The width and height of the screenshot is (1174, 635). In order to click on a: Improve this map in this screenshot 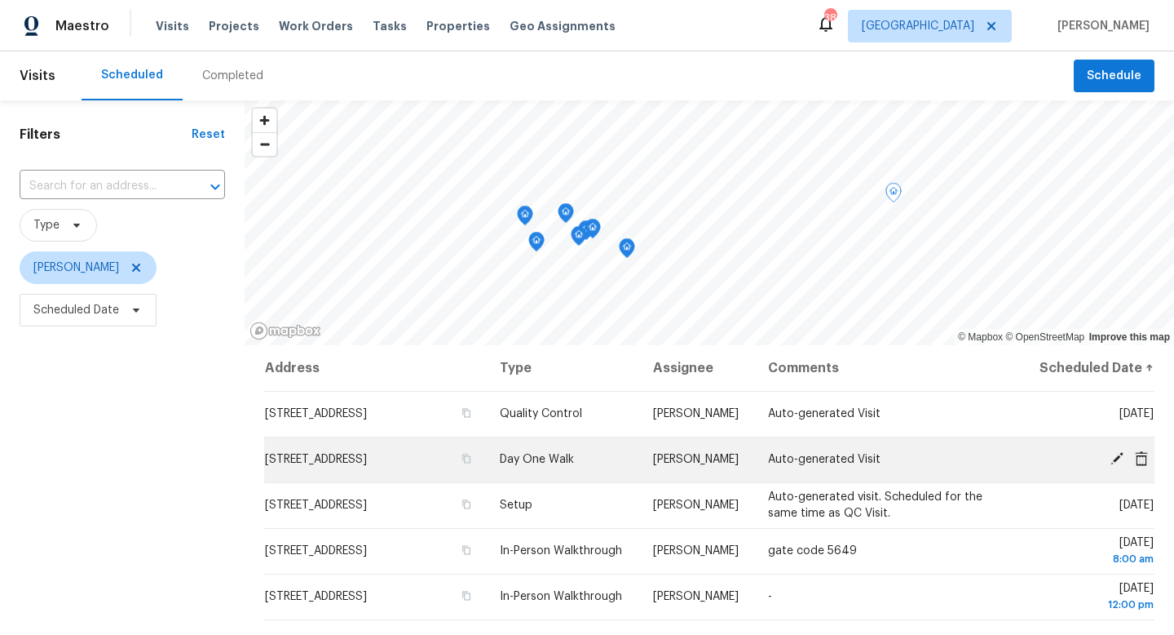, I will do `click(1130, 337)`.